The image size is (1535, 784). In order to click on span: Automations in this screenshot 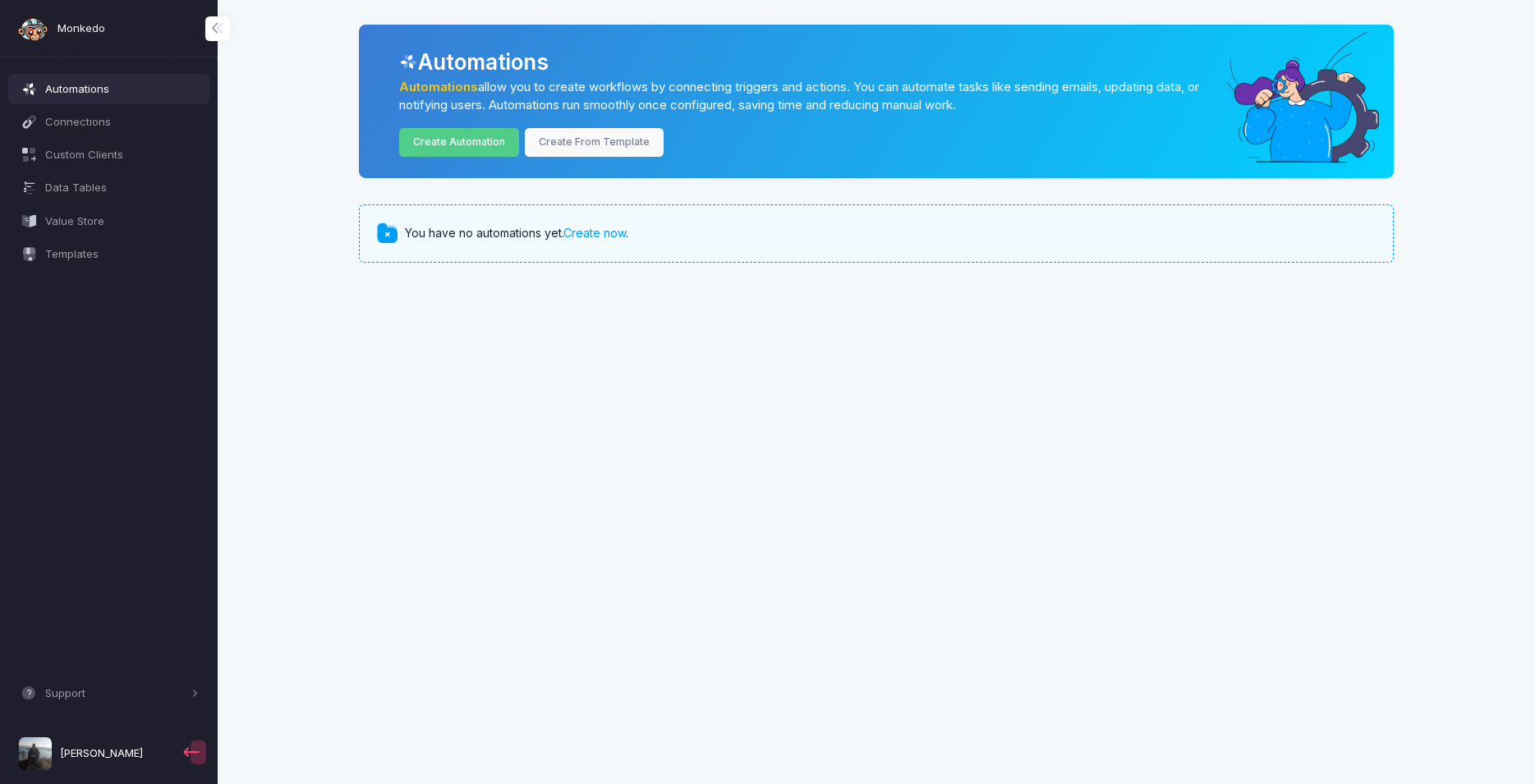, I will do `click(121, 90)`.